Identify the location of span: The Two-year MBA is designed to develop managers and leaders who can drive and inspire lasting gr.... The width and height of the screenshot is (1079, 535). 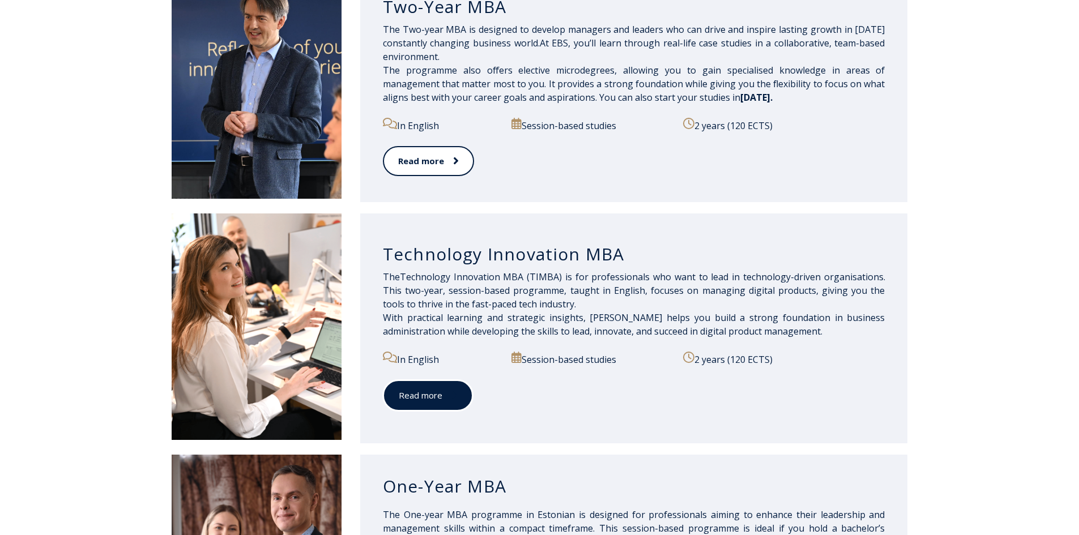
(634, 63).